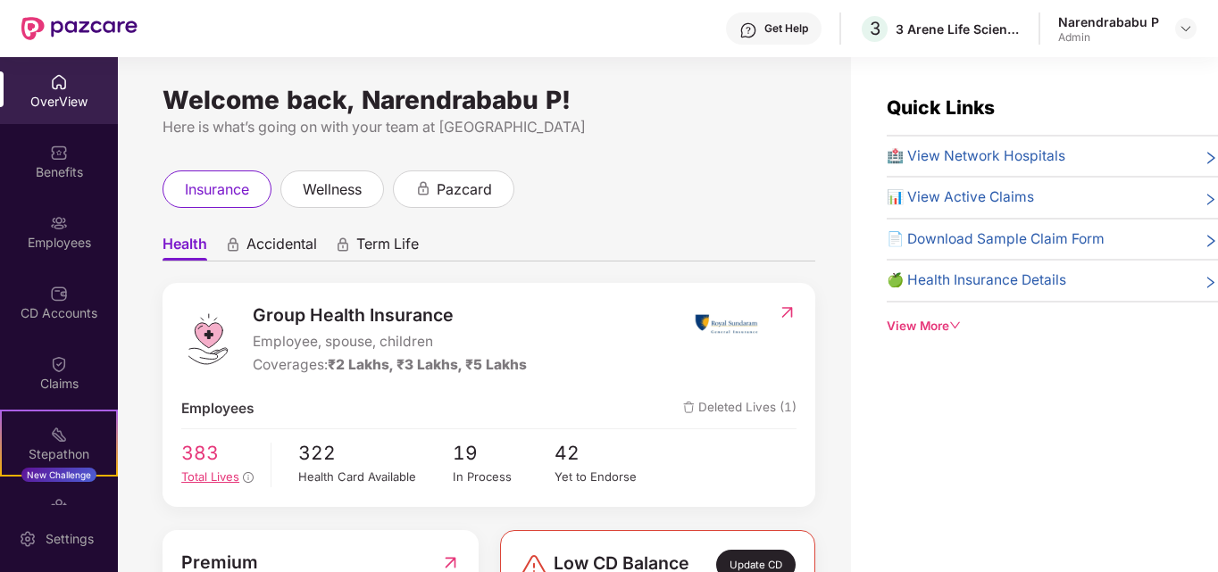 The height and width of the screenshot is (572, 1218). Describe the element at coordinates (218, 409) in the screenshot. I see `span: Employees` at that location.